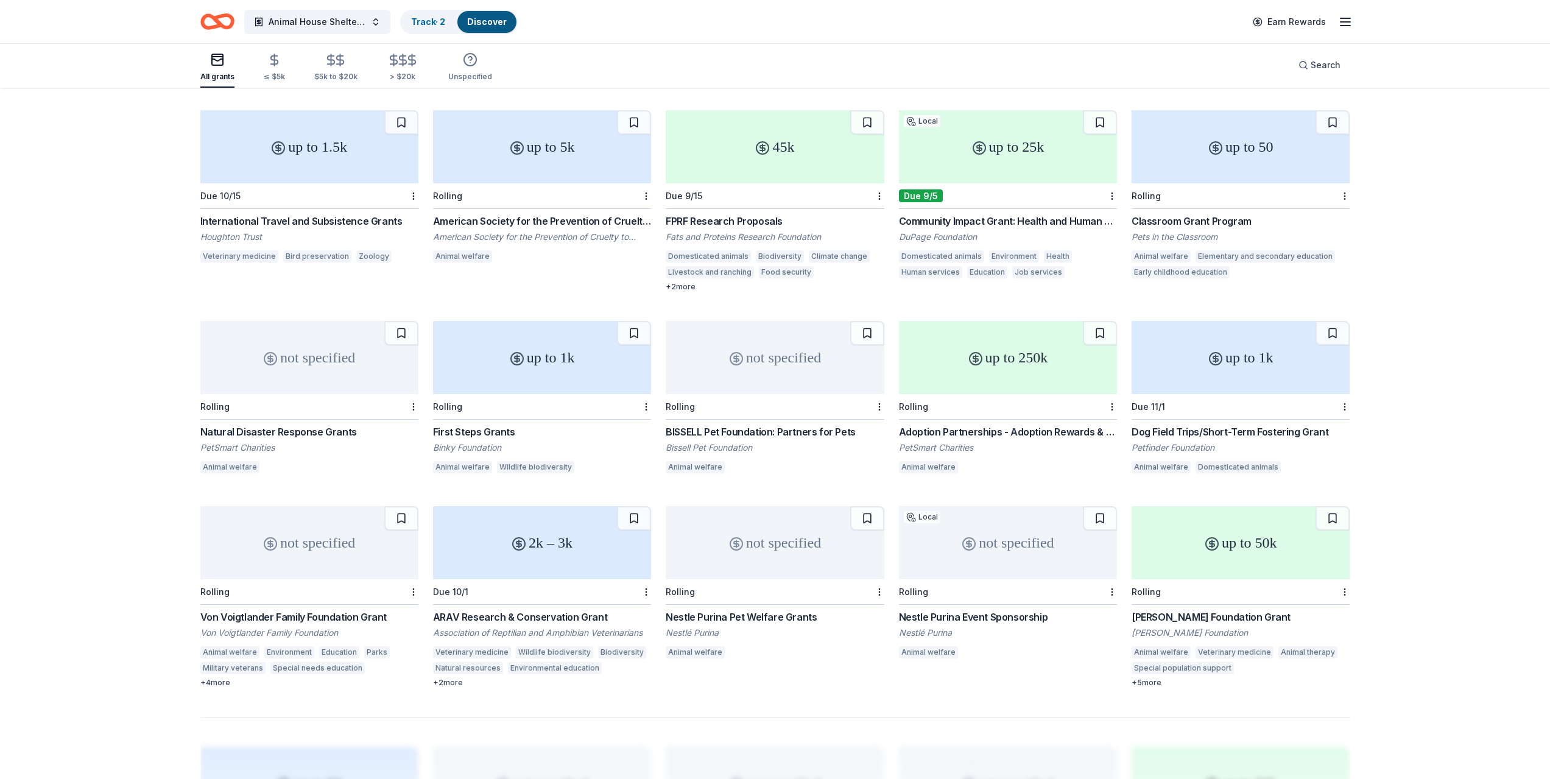 This screenshot has width=1550, height=779. What do you see at coordinates (775, 201) in the screenshot?
I see `a: 45kDue 9/15FPRF Research ProposalsFats and Proteins Research FoundationDomesticated animalsBiodiv...` at bounding box center [775, 201].